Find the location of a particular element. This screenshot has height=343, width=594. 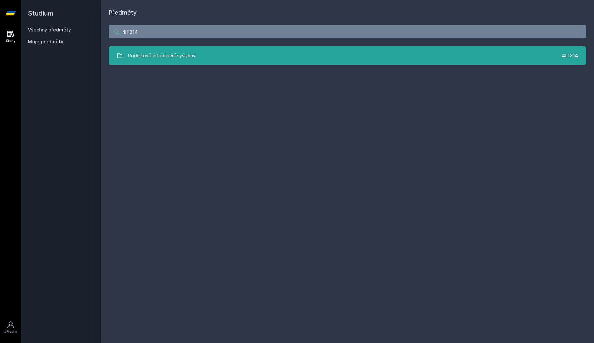

a: Všechny předměty is located at coordinates (49, 29).